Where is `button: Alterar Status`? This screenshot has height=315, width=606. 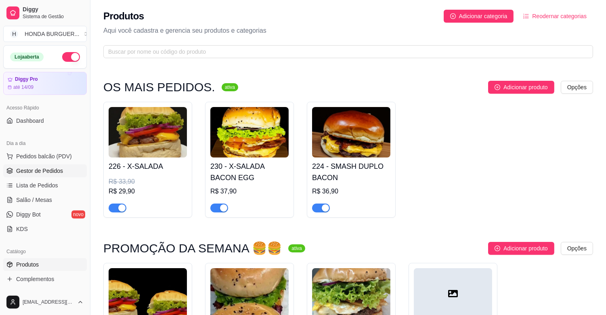
button: Alterar Status is located at coordinates (71, 57).